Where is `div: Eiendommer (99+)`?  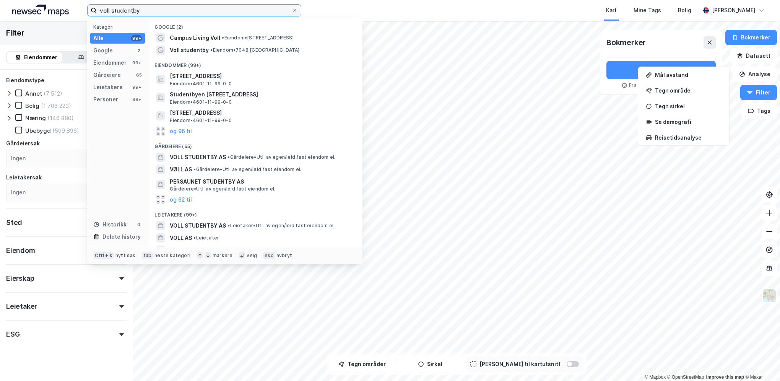 div: Eiendommer (99+) is located at coordinates (255, 63).